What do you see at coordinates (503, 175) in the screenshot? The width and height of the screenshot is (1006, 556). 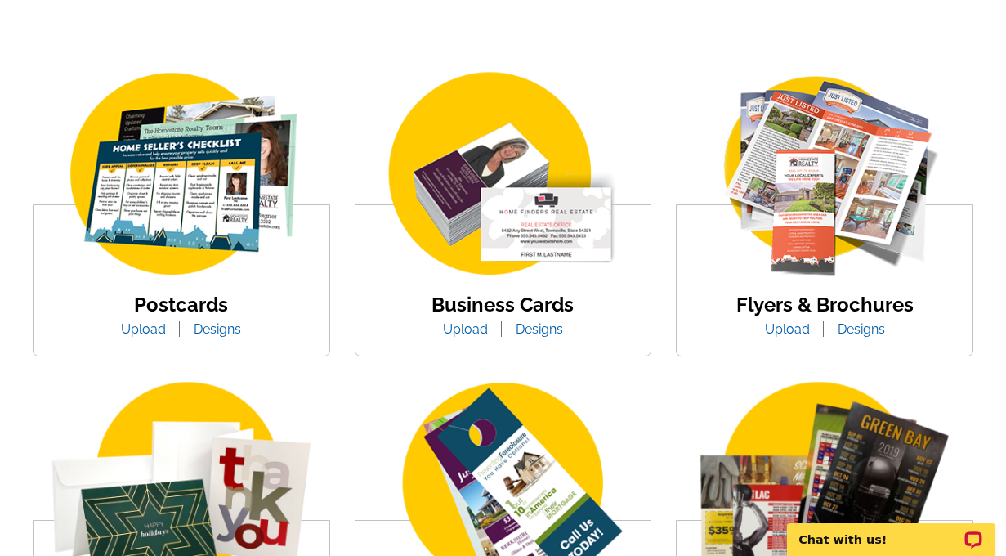 I see `img: business-card.png` at bounding box center [503, 175].